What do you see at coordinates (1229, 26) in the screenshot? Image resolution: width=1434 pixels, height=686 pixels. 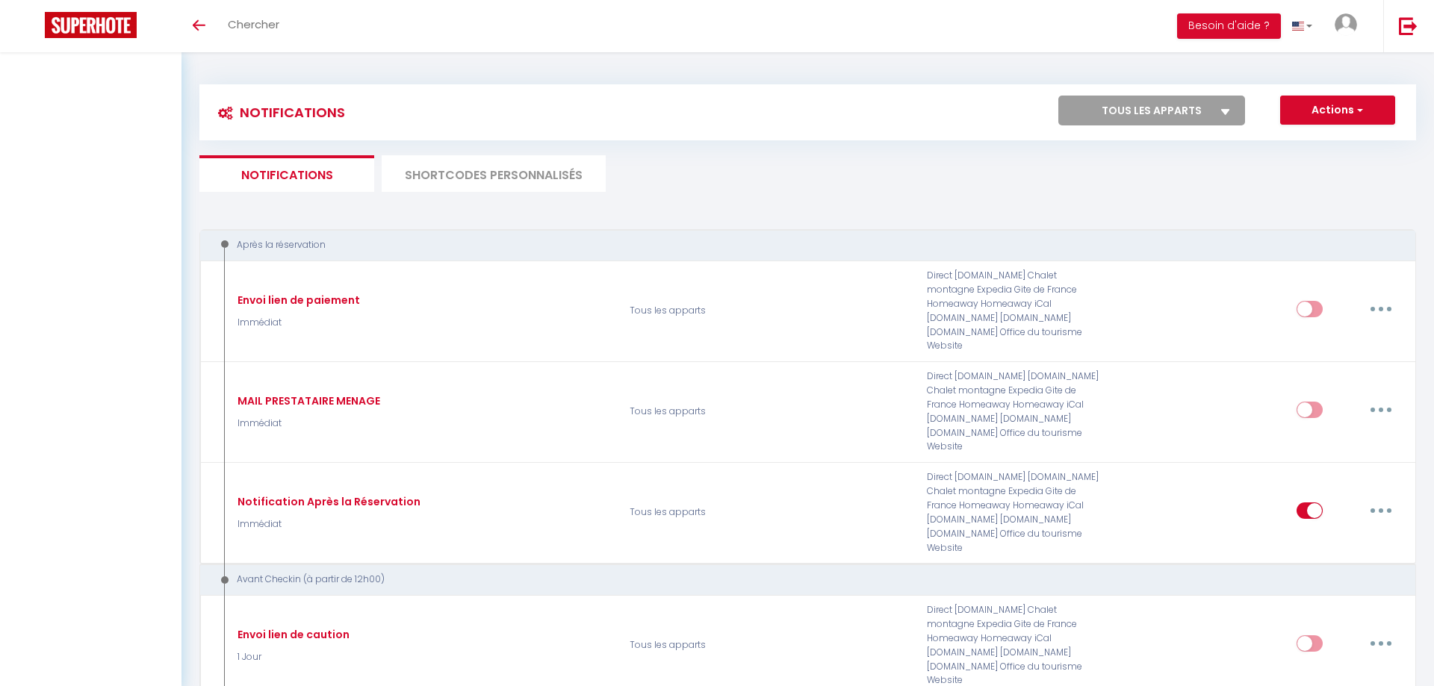 I see `button: Besoin d'aide ?` at bounding box center [1229, 26].